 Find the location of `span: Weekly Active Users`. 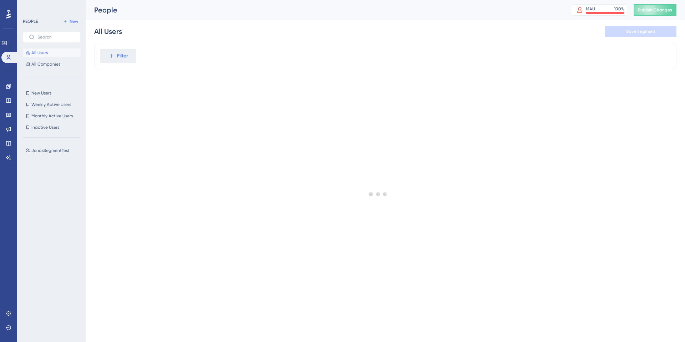

span: Weekly Active Users is located at coordinates (51, 105).